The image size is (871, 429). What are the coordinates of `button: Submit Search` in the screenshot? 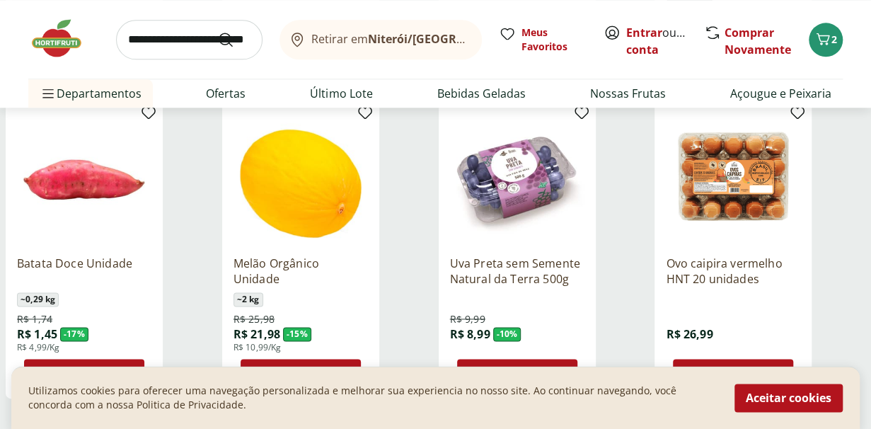 It's located at (234, 40).